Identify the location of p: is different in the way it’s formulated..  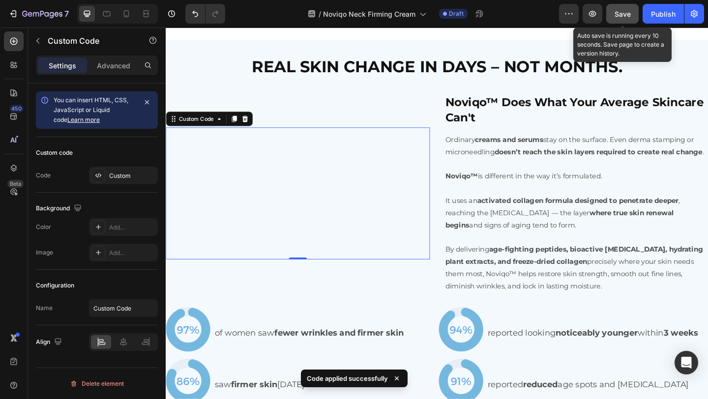
(447, 161).